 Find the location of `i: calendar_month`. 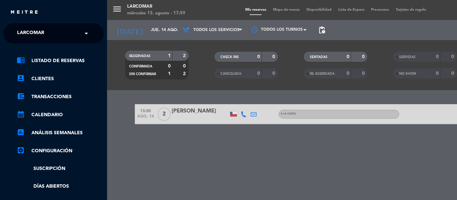

i: calendar_month is located at coordinates (21, 114).